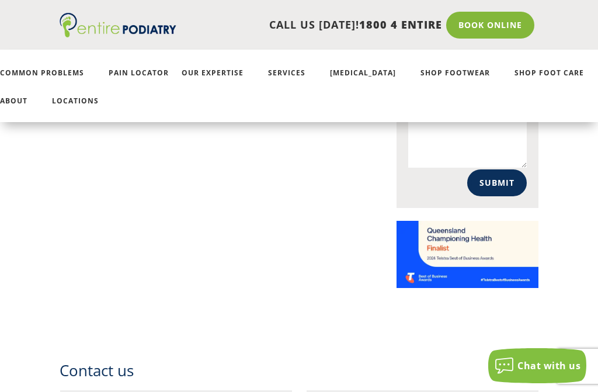  Describe the element at coordinates (467, 254) in the screenshot. I see `img: Telstra Business Awards QLD State Finalist - Championing Health Category` at that location.